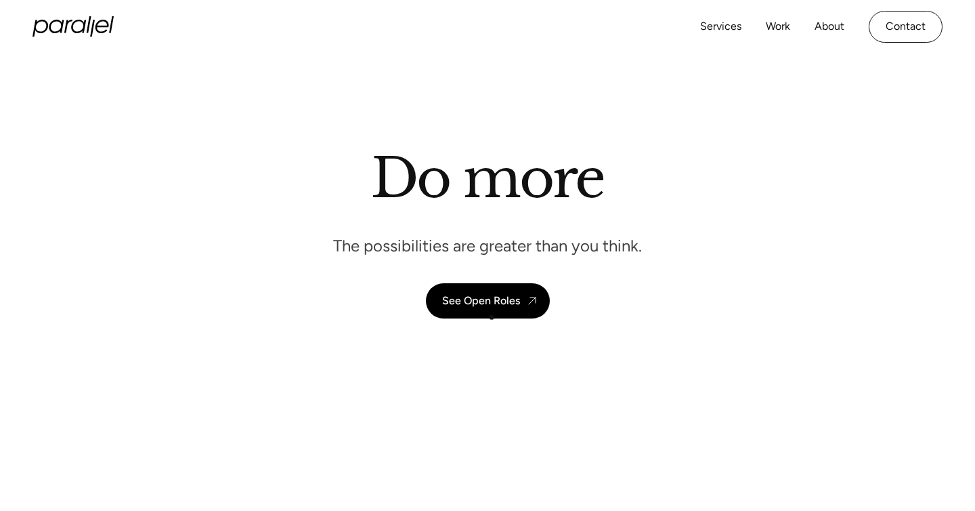  I want to click on p: The possibilities are greater than you think., so click(487, 245).